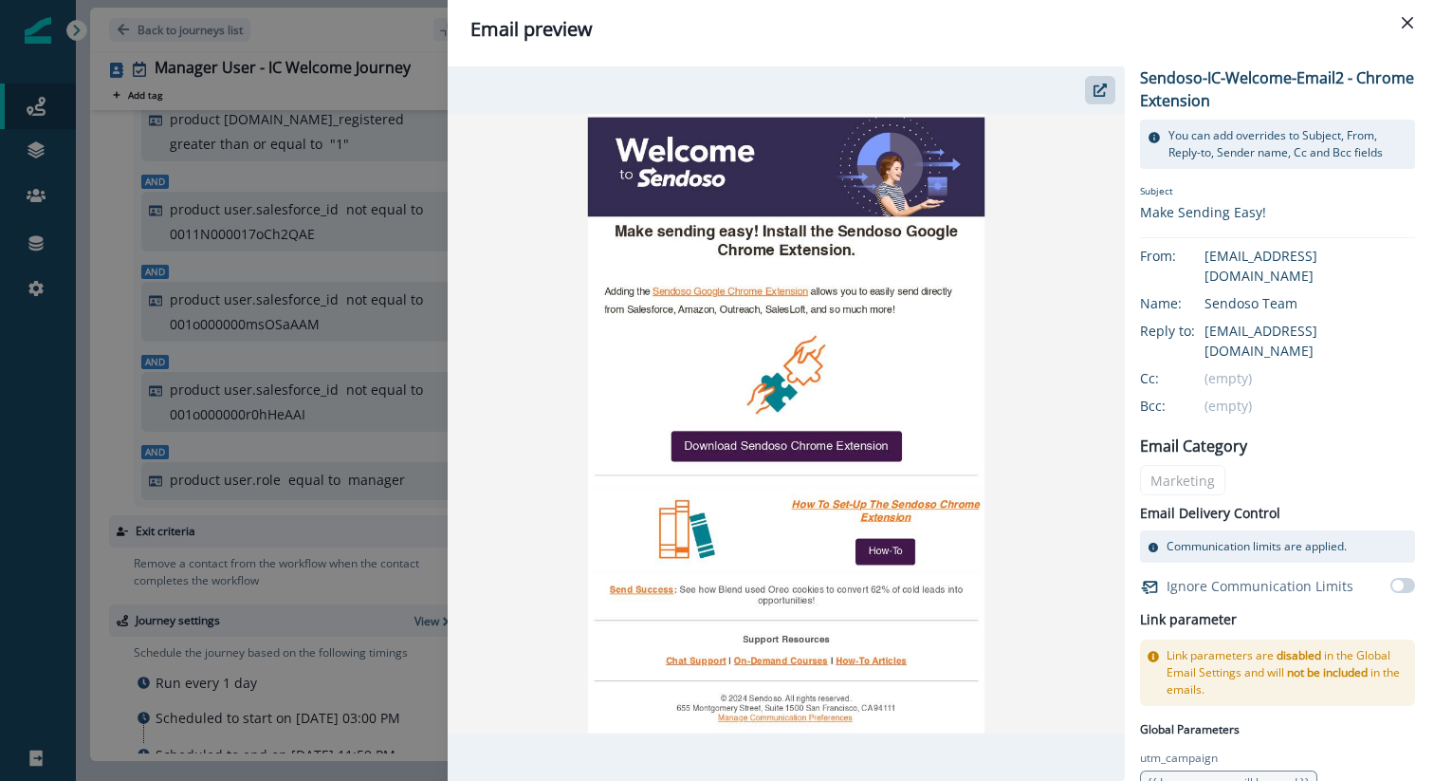 The width and height of the screenshot is (1434, 781). What do you see at coordinates (1188, 378) in the screenshot?
I see `div: Cc:` at bounding box center [1188, 378].